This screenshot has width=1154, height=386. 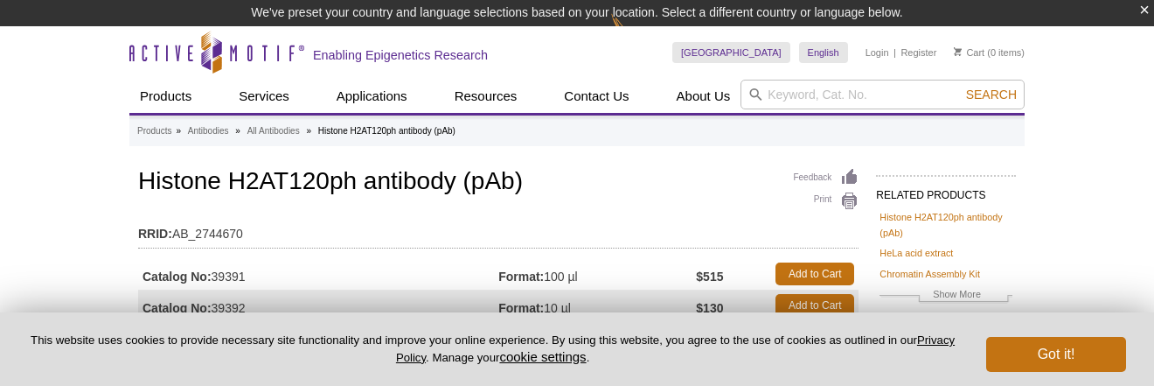 I want to click on td: 39392, so click(x=318, y=305).